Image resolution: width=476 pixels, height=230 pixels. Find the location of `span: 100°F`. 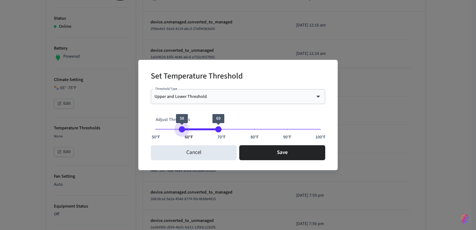

span: 100°F is located at coordinates (321, 137).